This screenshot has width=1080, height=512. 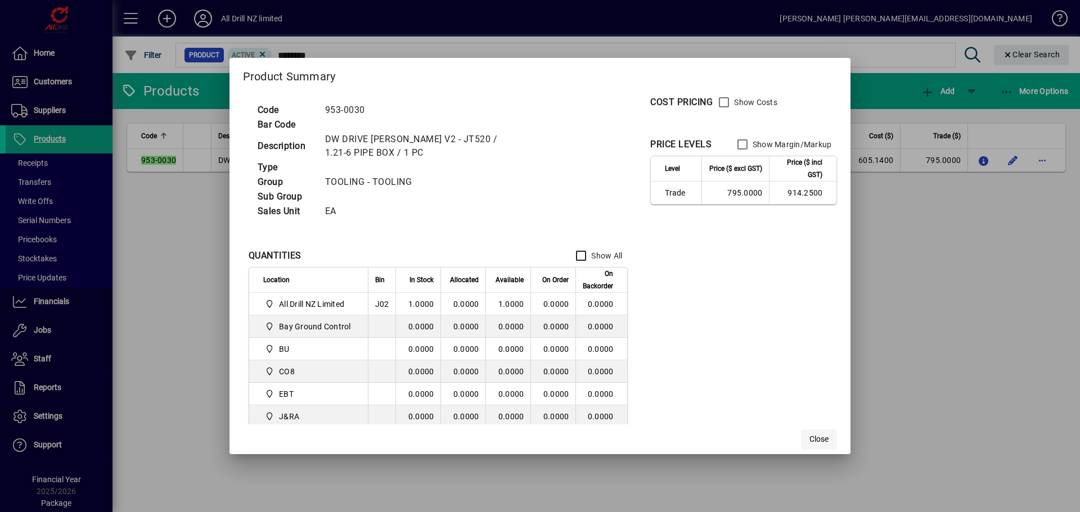 What do you see at coordinates (275, 256) in the screenshot?
I see `div: QUANTITIES` at bounding box center [275, 256].